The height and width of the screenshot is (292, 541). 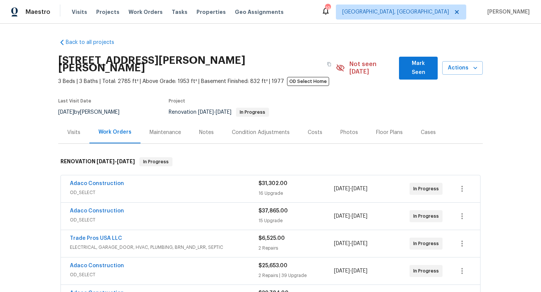 I want to click on div: Notes, so click(x=206, y=133).